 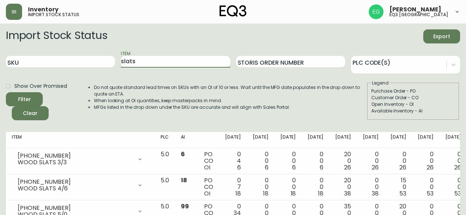 What do you see at coordinates (230, 91) in the screenshot?
I see `li: Do not quote standard lead times on SKUs with an OI of 10 or less. Wait until the MFG date popula...` at bounding box center [230, 91].